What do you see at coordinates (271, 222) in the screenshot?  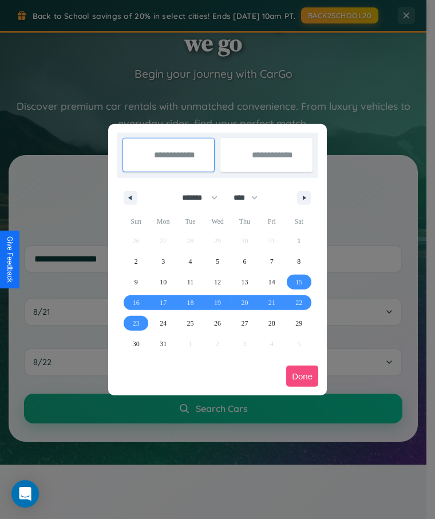 I see `span: Fri` at bounding box center [271, 222].